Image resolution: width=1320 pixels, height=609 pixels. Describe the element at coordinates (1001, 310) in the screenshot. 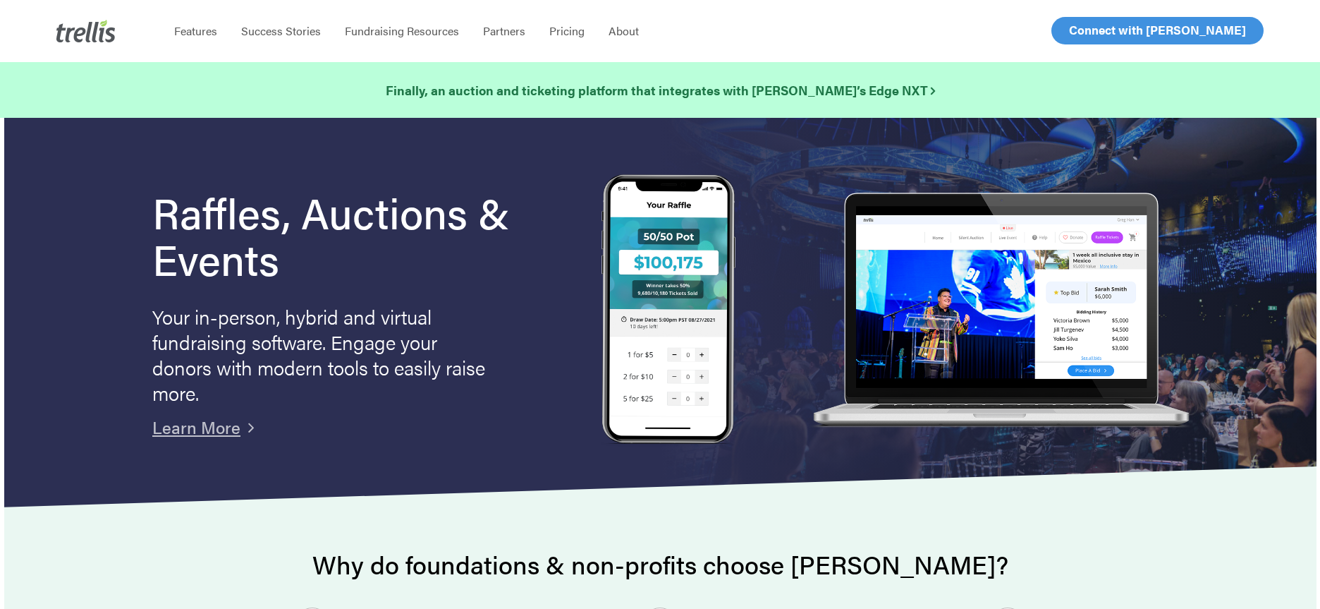

I see `img: rafflelaptop_mac_optim.png` at that location.